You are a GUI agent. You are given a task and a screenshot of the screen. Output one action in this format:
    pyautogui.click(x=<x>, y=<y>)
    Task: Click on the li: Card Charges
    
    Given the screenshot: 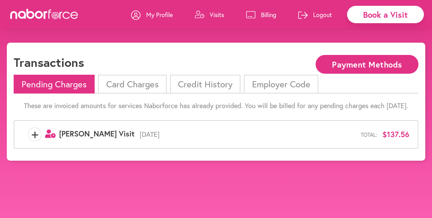 What is the action you would take?
    pyautogui.click(x=132, y=84)
    